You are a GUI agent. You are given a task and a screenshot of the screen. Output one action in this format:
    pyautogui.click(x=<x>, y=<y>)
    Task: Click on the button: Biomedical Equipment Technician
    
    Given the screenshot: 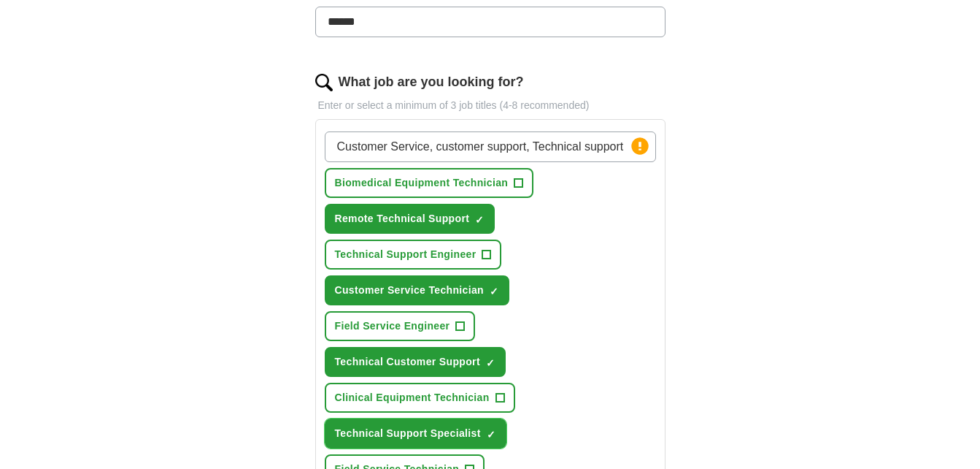 What is the action you would take?
    pyautogui.click(x=429, y=182)
    